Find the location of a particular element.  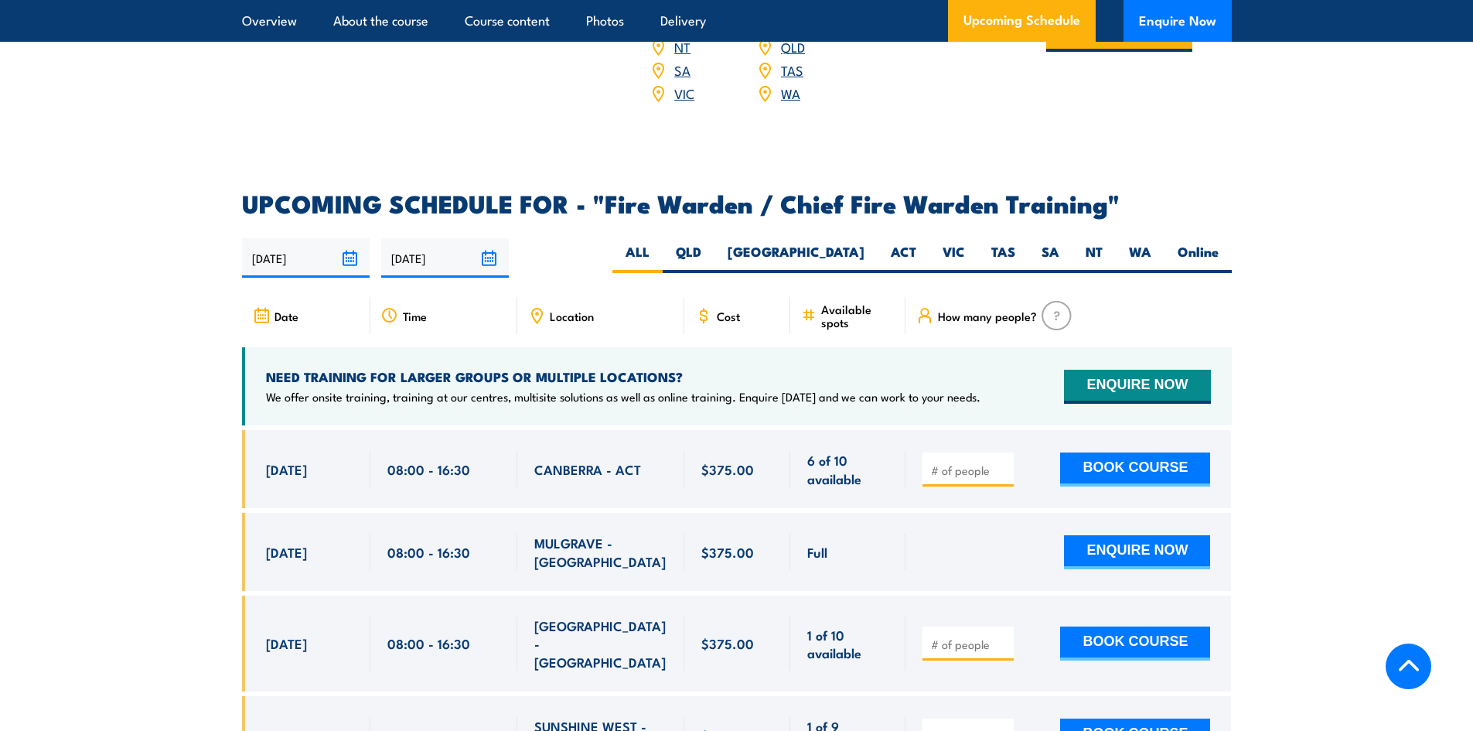

label: TAS is located at coordinates (1003, 257).